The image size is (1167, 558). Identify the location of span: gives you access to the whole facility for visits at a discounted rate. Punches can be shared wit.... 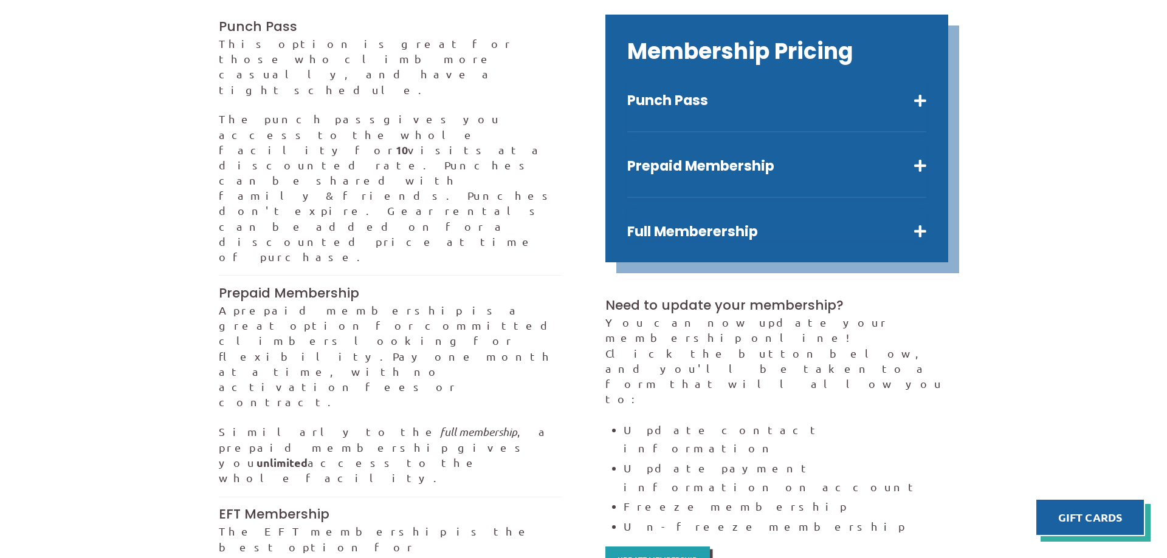
(387, 188).